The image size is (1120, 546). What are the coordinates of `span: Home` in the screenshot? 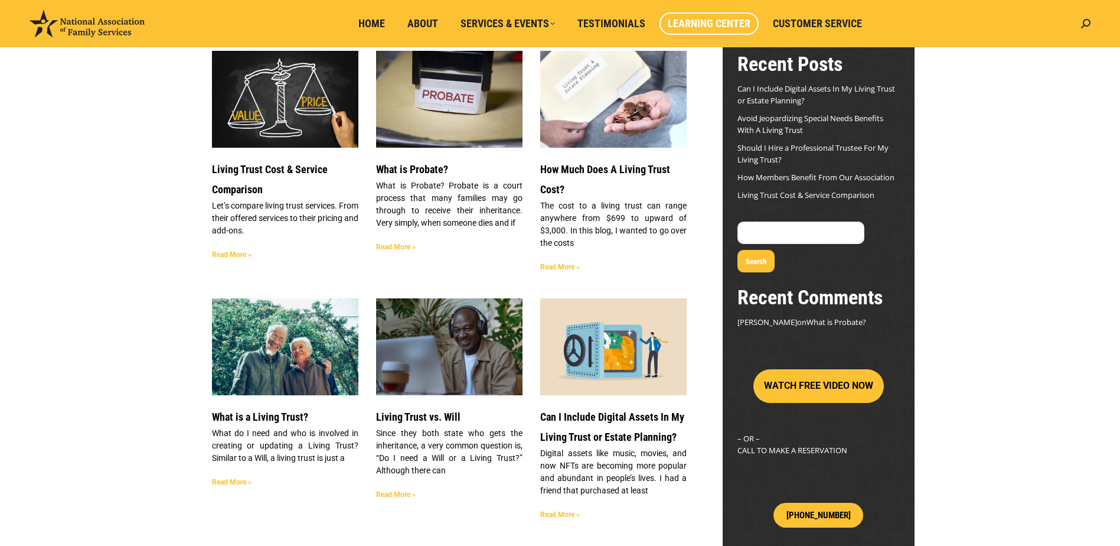 It's located at (371, 24).